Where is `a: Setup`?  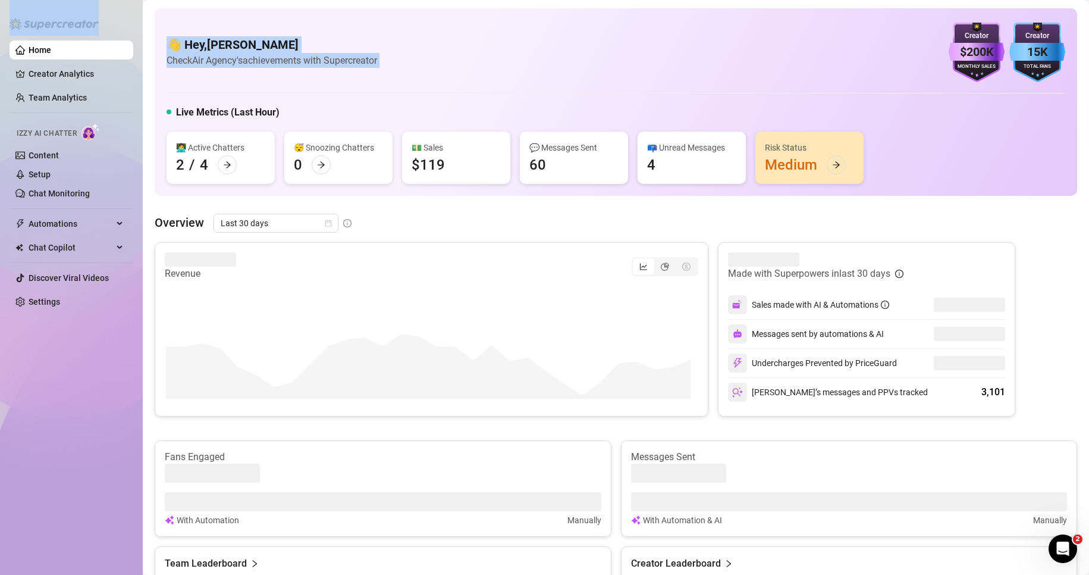 a: Setup is located at coordinates (39, 174).